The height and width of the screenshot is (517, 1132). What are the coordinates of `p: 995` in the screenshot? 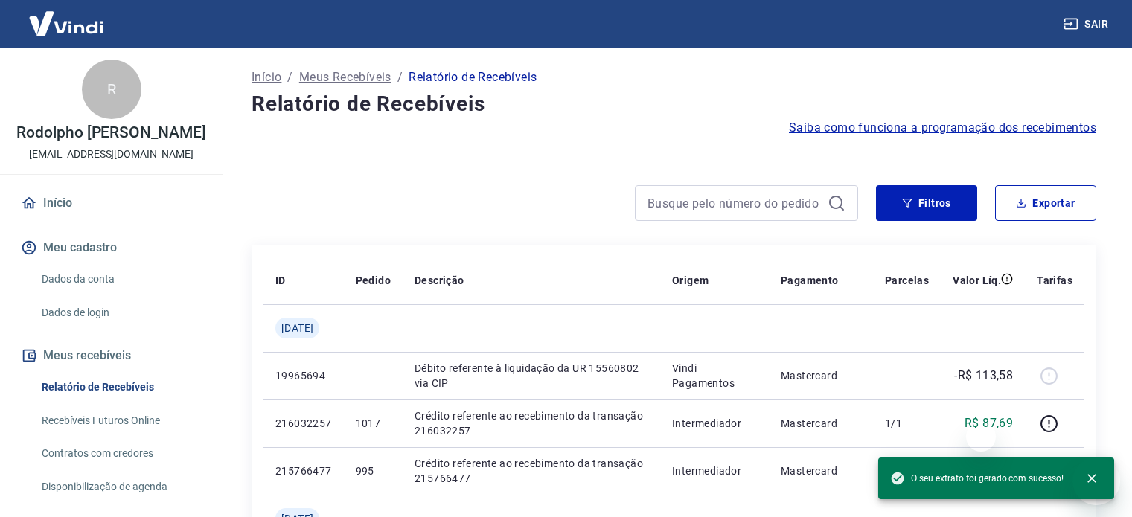 It's located at (373, 471).